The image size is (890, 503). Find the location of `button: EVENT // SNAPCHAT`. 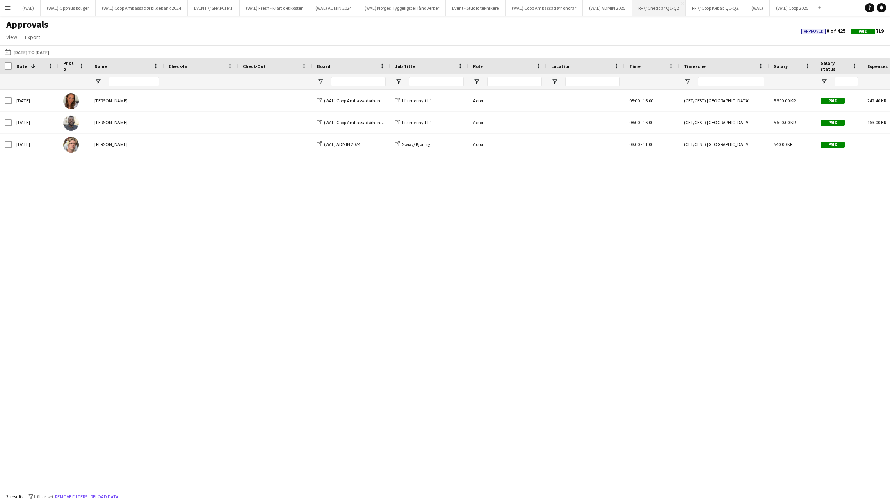

button: EVENT // SNAPCHAT is located at coordinates (214, 8).